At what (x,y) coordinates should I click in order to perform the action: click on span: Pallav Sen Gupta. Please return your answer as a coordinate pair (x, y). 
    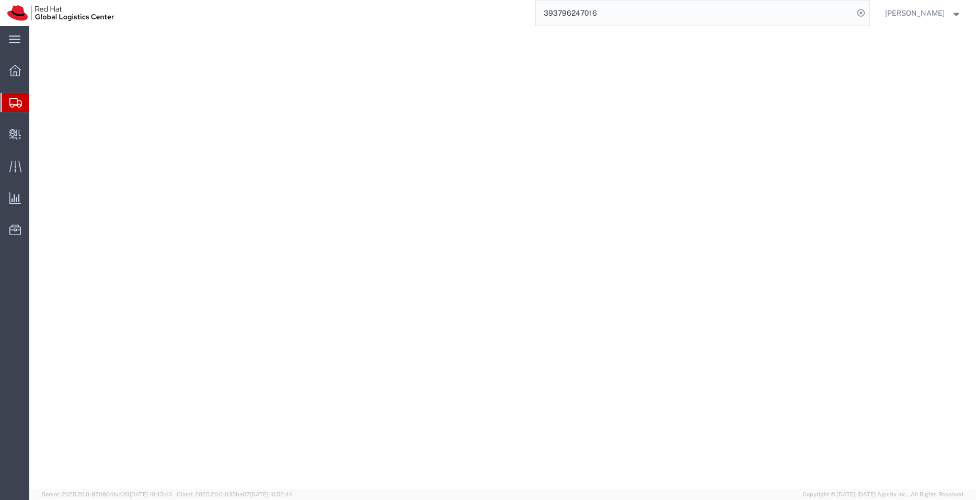
    Looking at the image, I should click on (915, 13).